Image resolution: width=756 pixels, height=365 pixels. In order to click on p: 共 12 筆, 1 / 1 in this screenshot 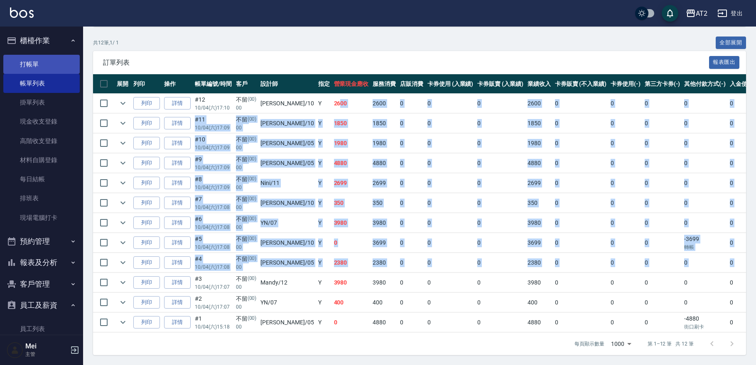, I will do `click(106, 43)`.